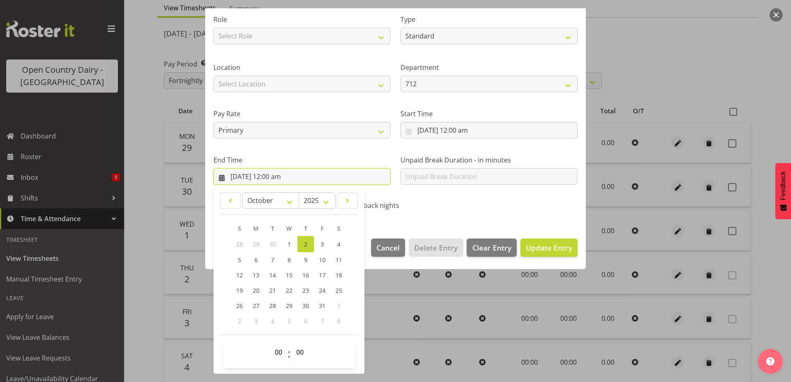 The height and width of the screenshot is (382, 791). Describe the element at coordinates (339, 275) in the screenshot. I see `span: 18` at that location.